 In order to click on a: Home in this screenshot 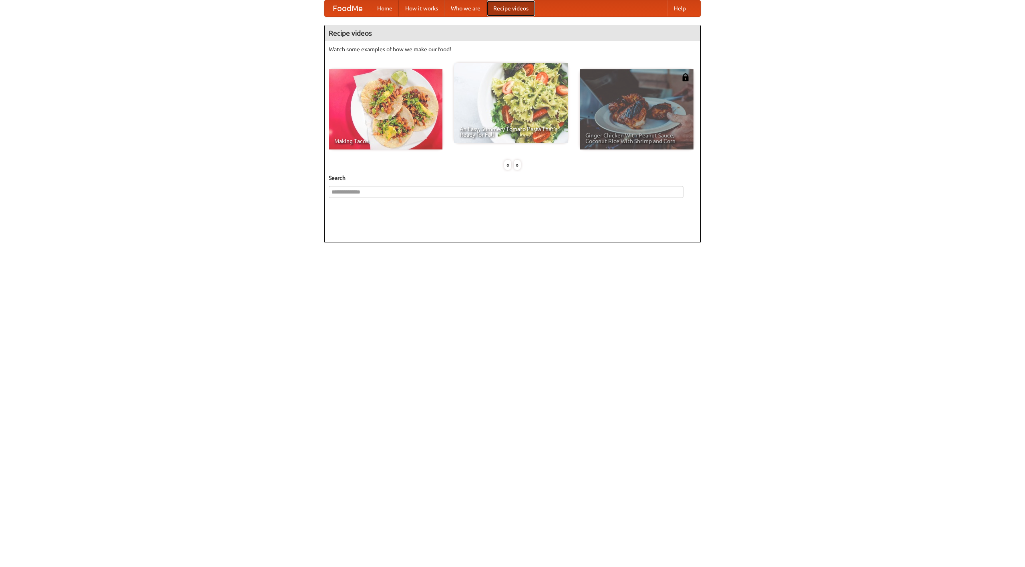, I will do `click(385, 8)`.